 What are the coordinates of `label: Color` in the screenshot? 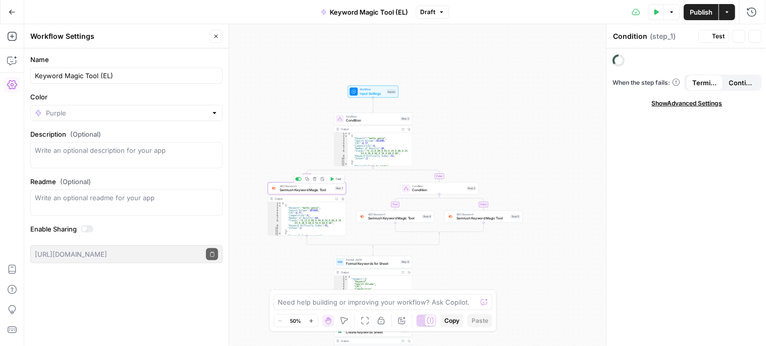 It's located at (126, 97).